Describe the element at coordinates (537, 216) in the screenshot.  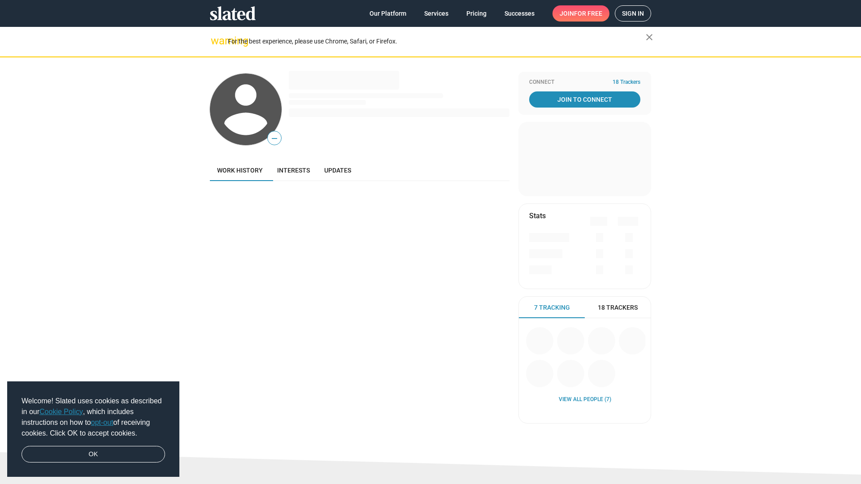
I see `mat-card-title: Stats` at that location.